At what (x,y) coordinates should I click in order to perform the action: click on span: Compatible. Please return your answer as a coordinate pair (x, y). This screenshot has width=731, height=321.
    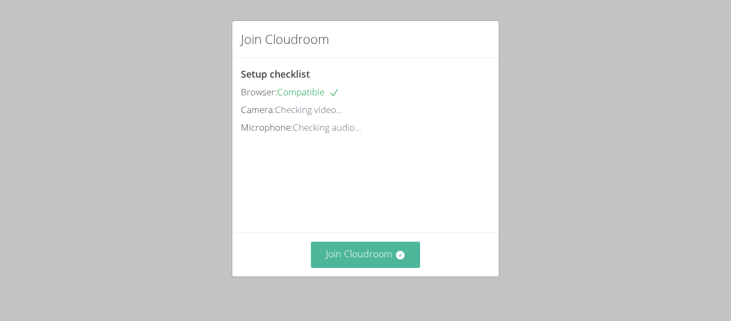
    Looking at the image, I should click on (308, 92).